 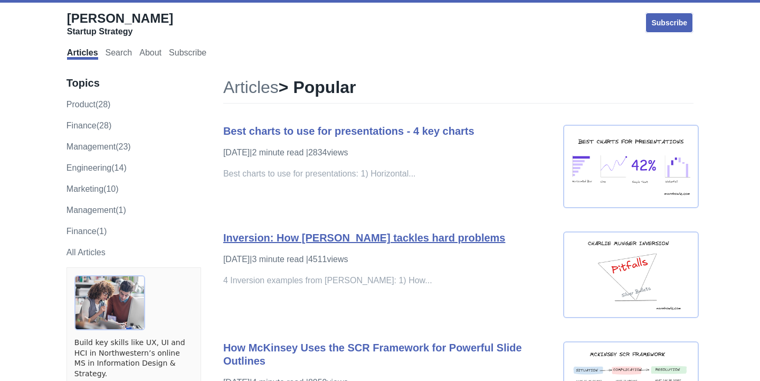 I want to click on a: Search, so click(x=119, y=54).